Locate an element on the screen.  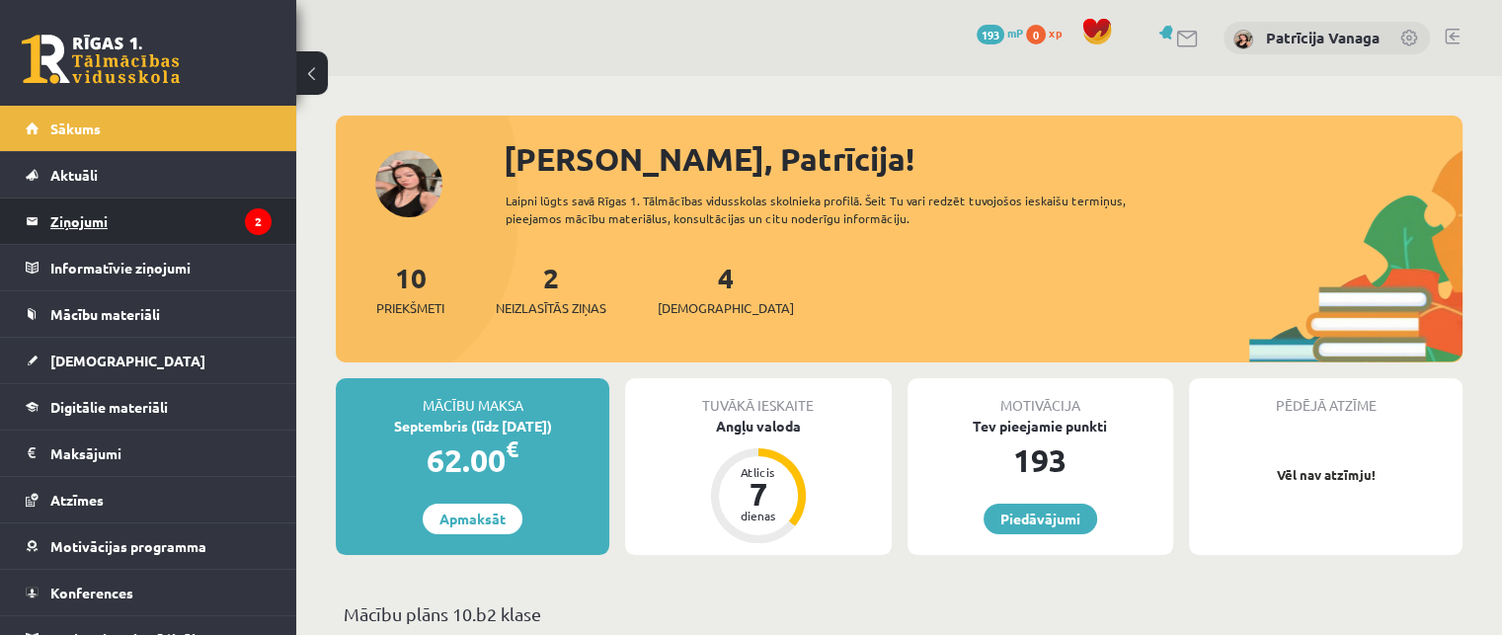
a: 2Neizlasītās ziņas is located at coordinates (551, 288).